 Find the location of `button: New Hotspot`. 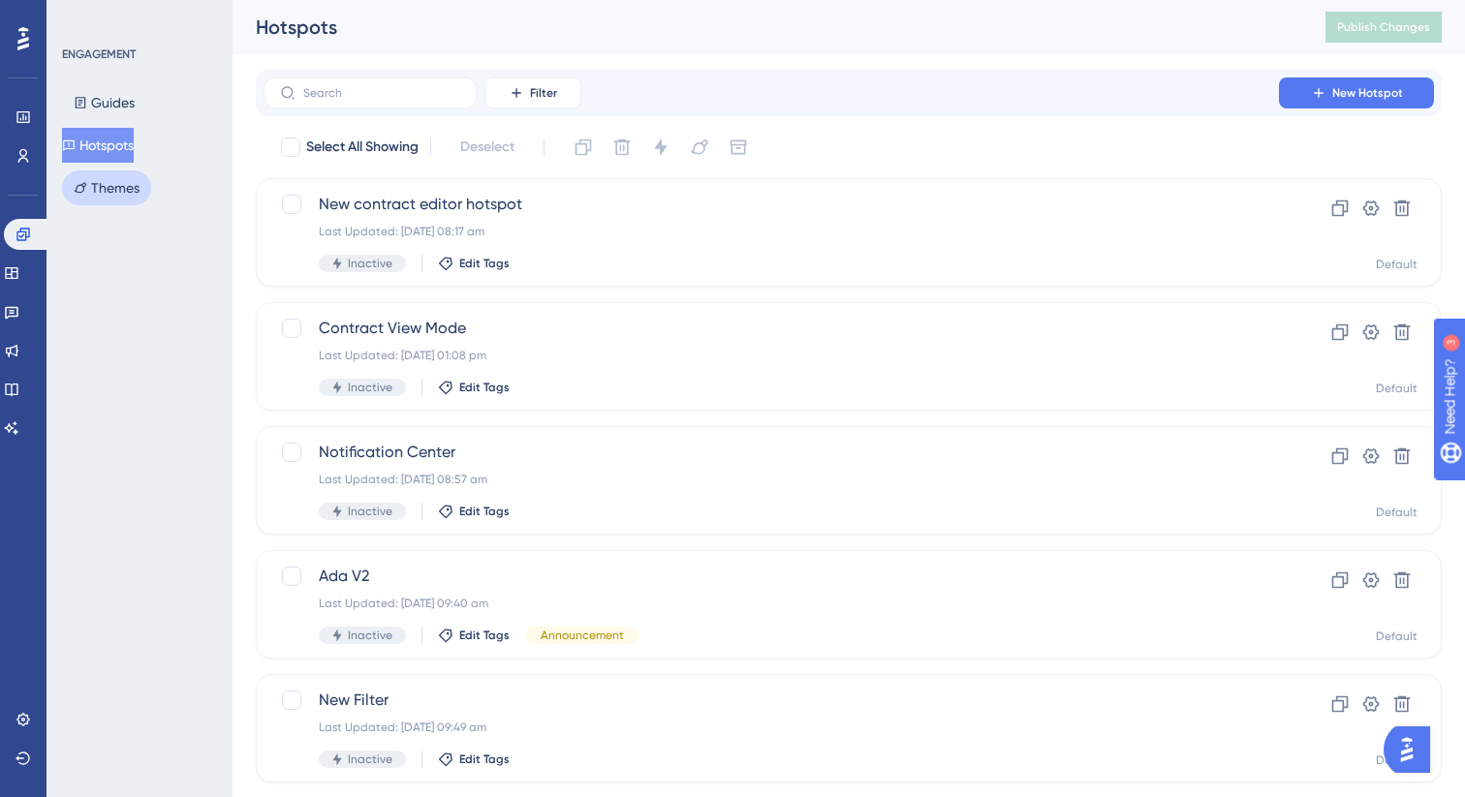

button: New Hotspot is located at coordinates (1357, 93).